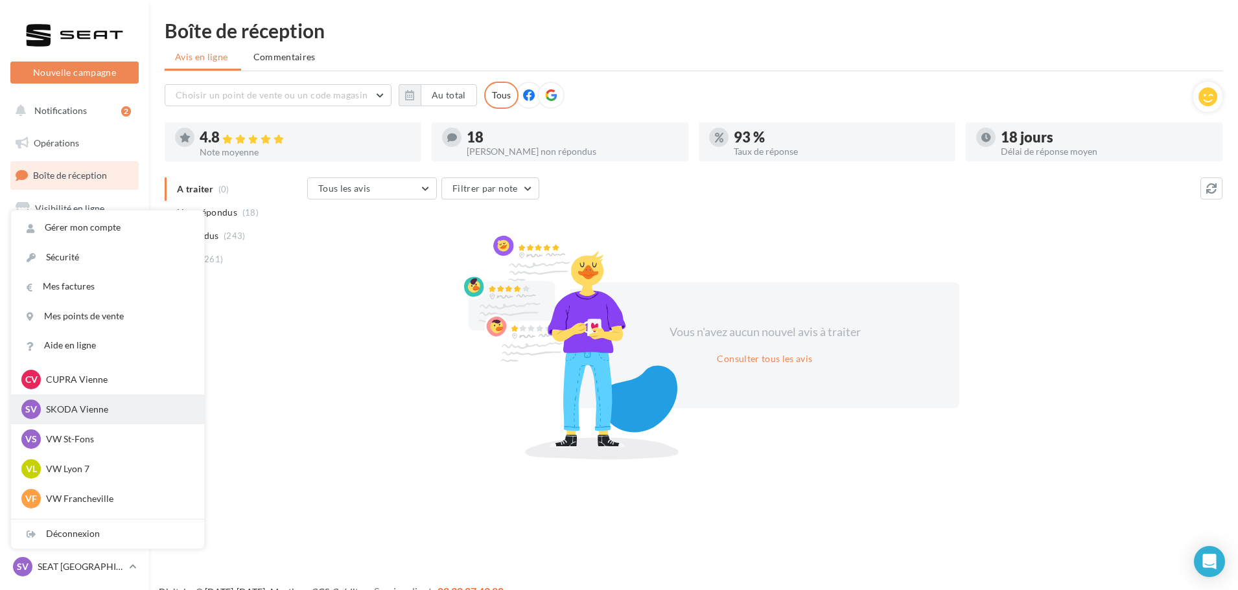 This screenshot has height=590, width=1238. Describe the element at coordinates (75, 305) in the screenshot. I see `a: Médiathèque` at that location.